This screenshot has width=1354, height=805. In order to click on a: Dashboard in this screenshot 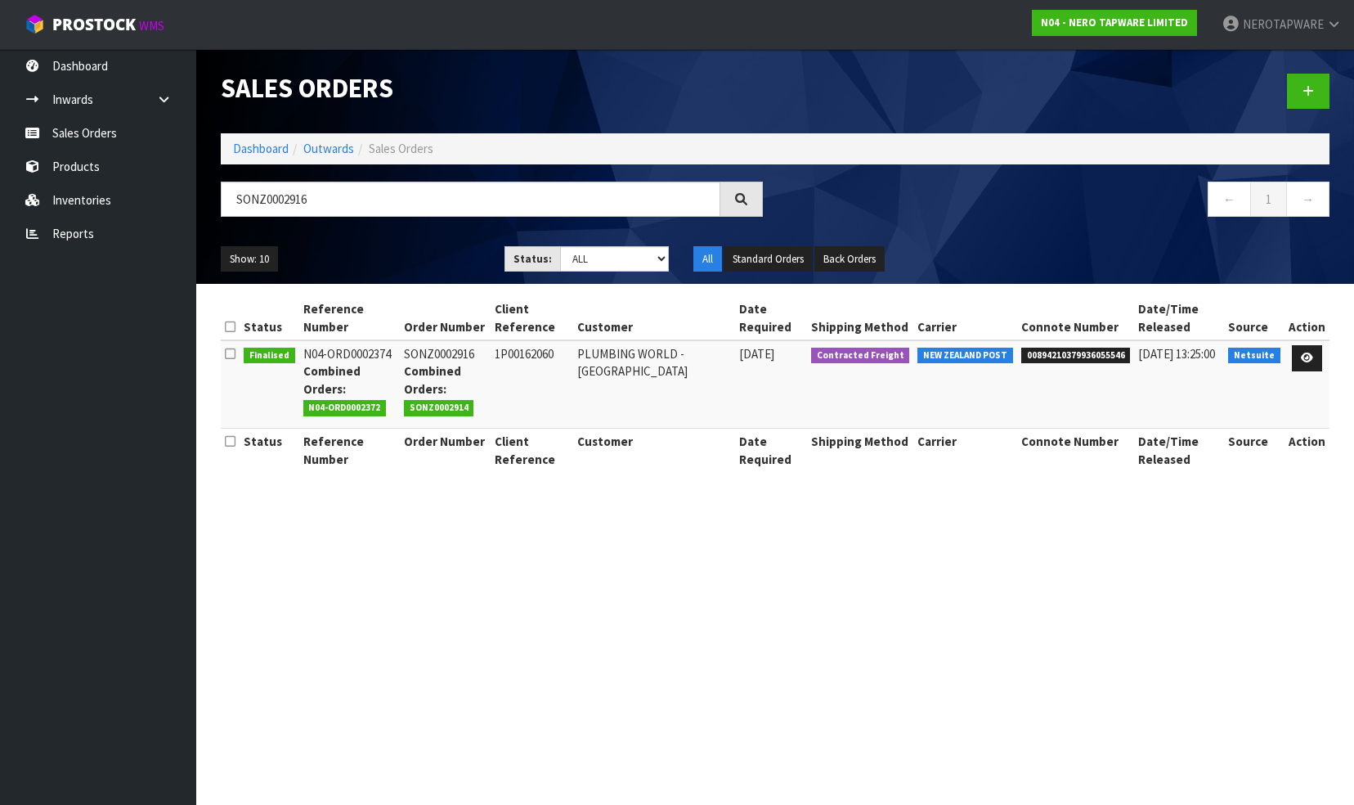, I will do `click(261, 148)`.